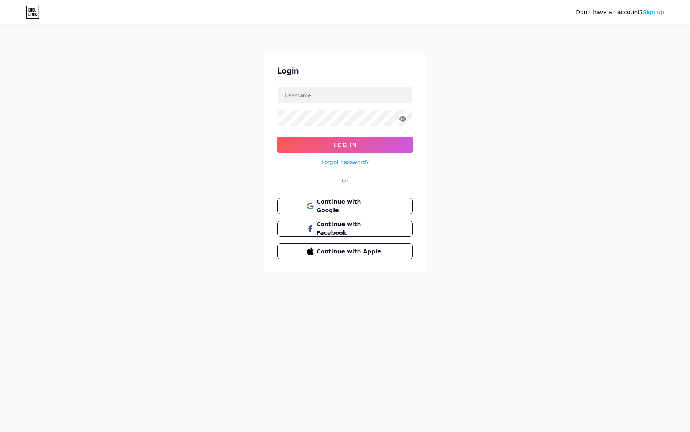 This screenshot has width=690, height=432. Describe the element at coordinates (345, 251) in the screenshot. I see `a: Continue with Apple` at that location.